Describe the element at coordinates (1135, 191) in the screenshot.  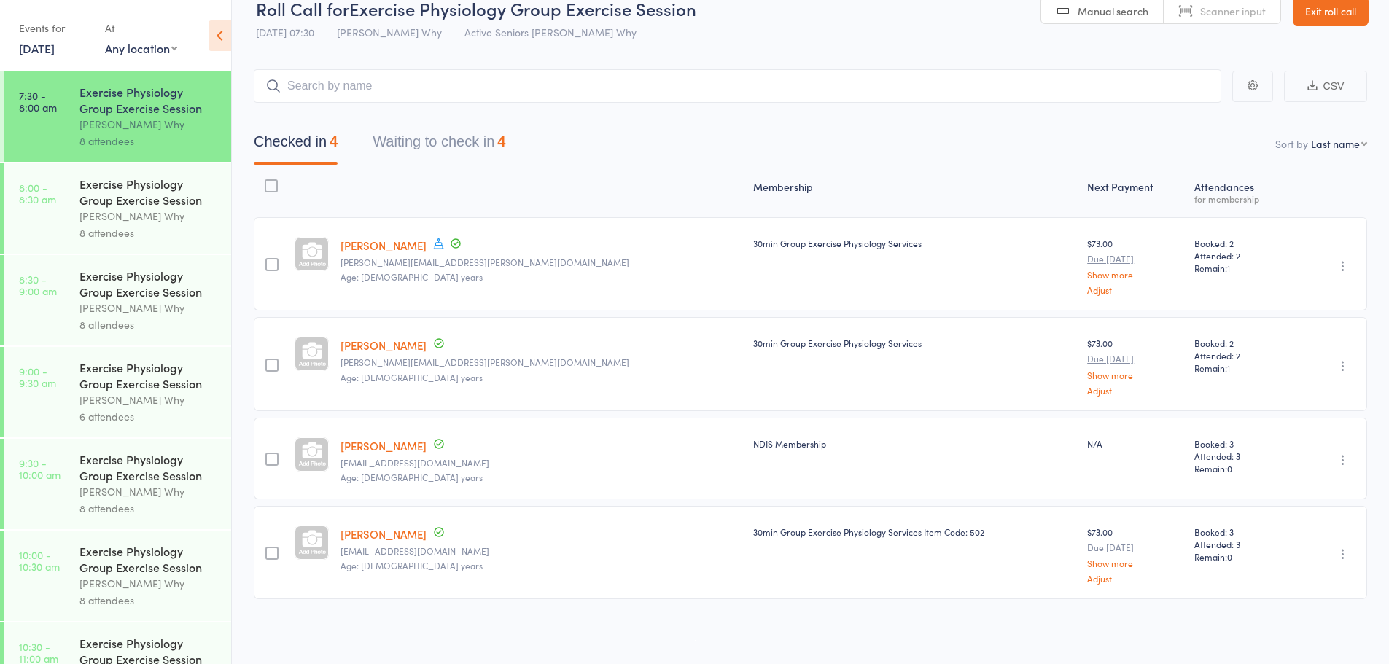
I see `div: Next Payment` at that location.